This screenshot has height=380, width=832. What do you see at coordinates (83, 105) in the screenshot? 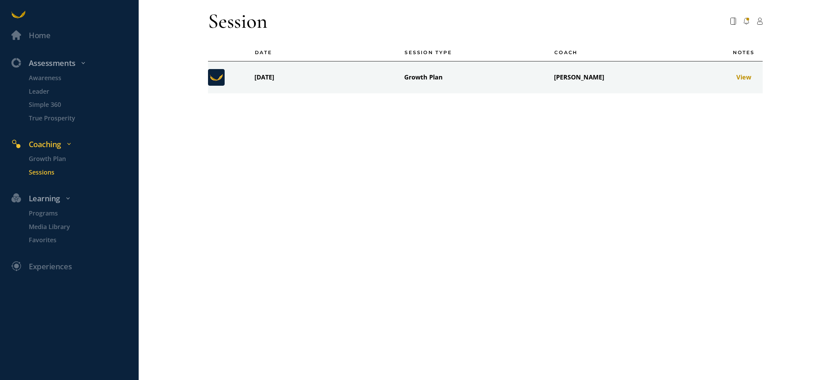
I see `p: Simple 360` at bounding box center [83, 105].